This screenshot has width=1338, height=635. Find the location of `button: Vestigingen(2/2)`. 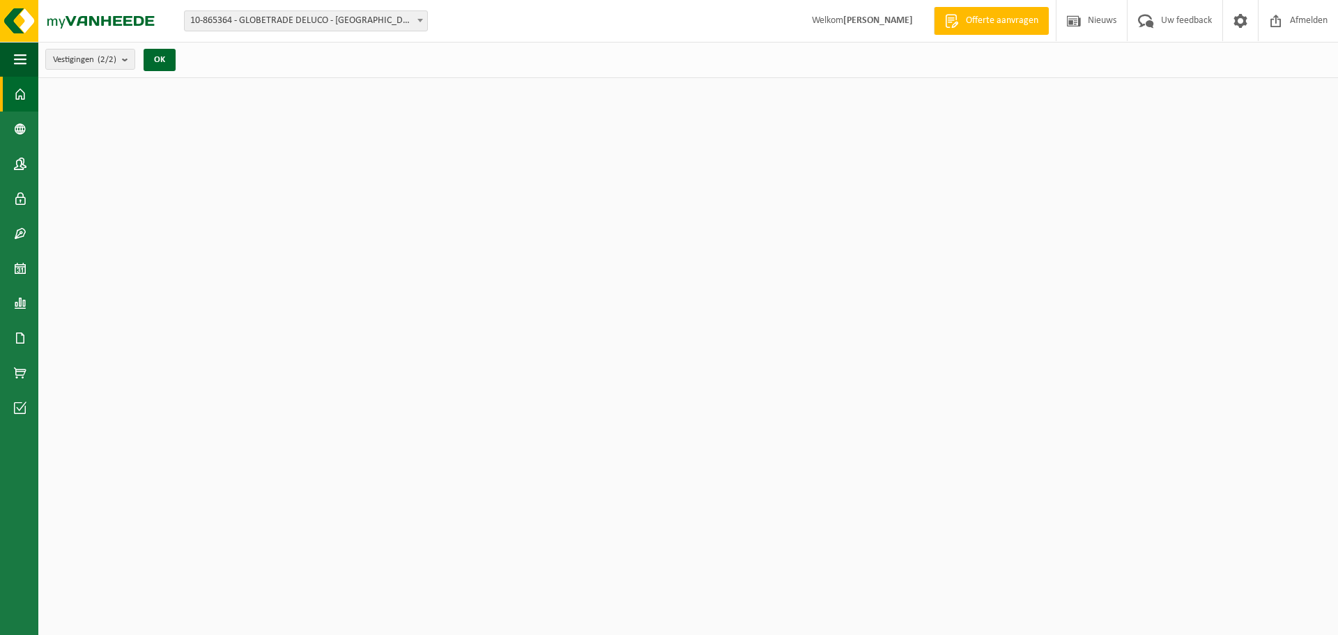

button: Vestigingen(2/2) is located at coordinates (90, 59).